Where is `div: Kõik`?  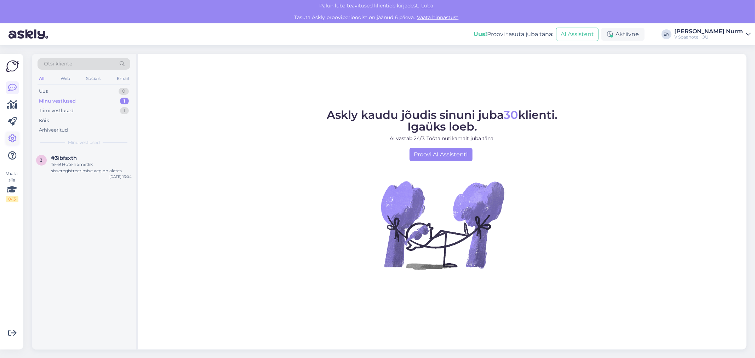 div: Kõik is located at coordinates (44, 121).